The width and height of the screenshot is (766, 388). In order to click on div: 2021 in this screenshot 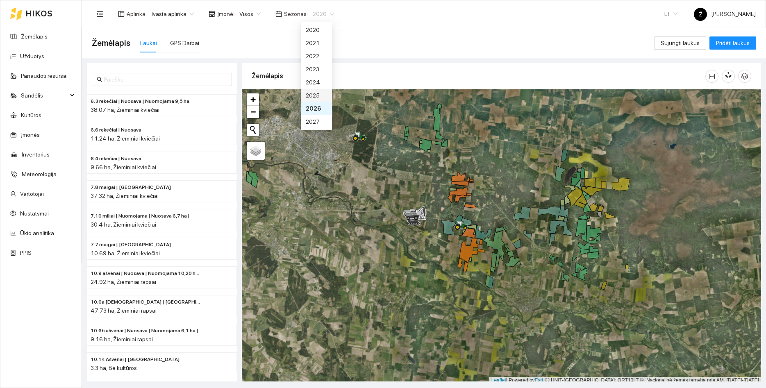, I will do `click(317, 43)`.